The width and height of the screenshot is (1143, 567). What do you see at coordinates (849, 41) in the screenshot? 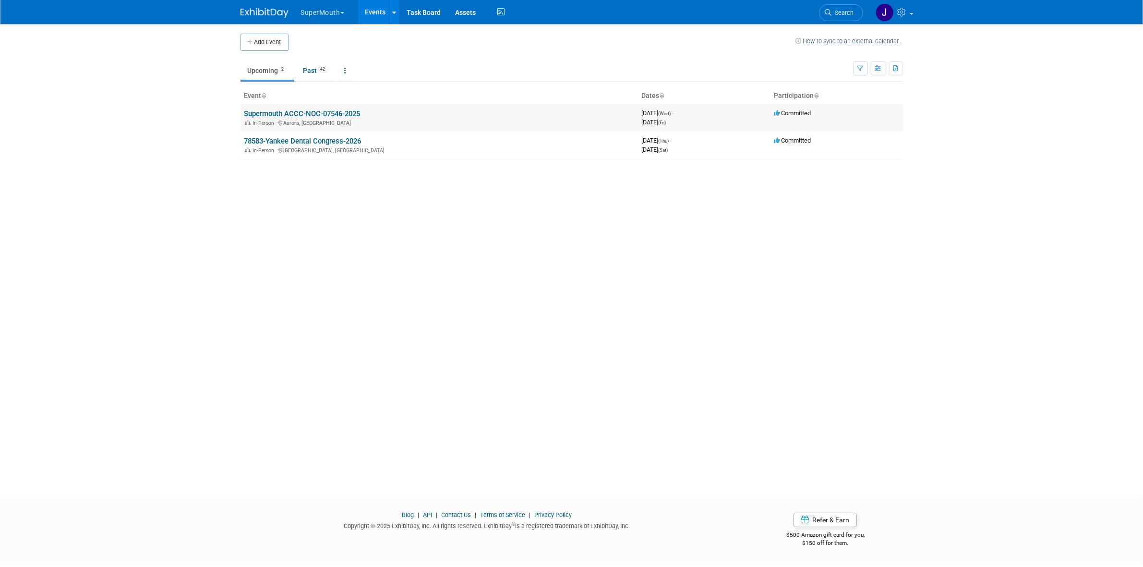
I see `a: How to sync to an external calendar...` at bounding box center [849, 41].